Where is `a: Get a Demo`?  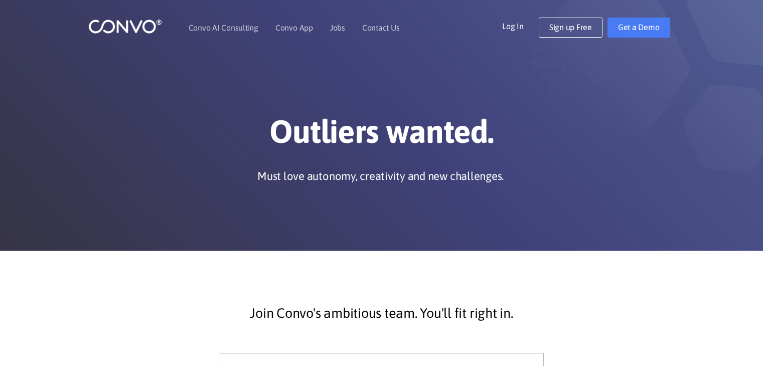
a: Get a Demo is located at coordinates (638, 28).